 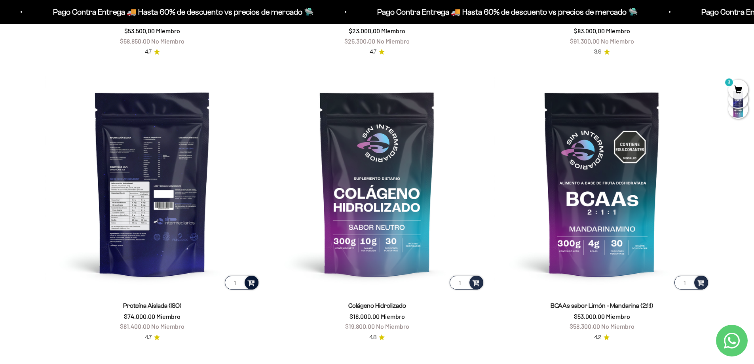 What do you see at coordinates (364, 30) in the screenshot?
I see `span: $23.000,00` at bounding box center [364, 30].